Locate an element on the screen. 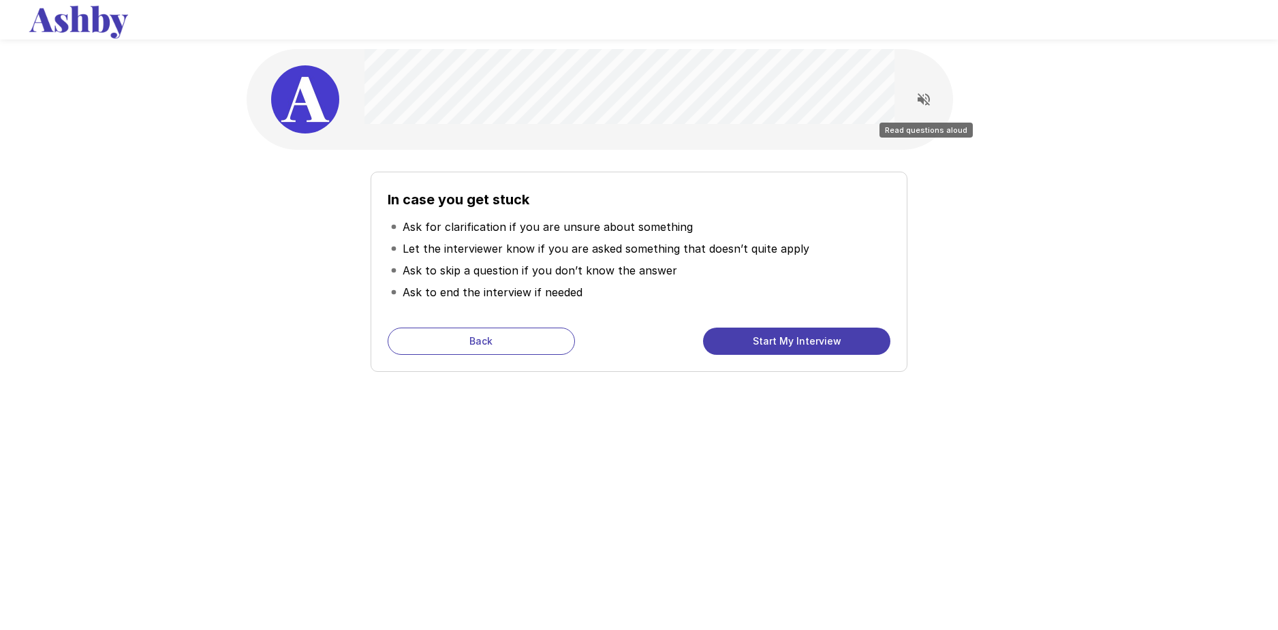  b: In case you get stuck is located at coordinates (459, 200).